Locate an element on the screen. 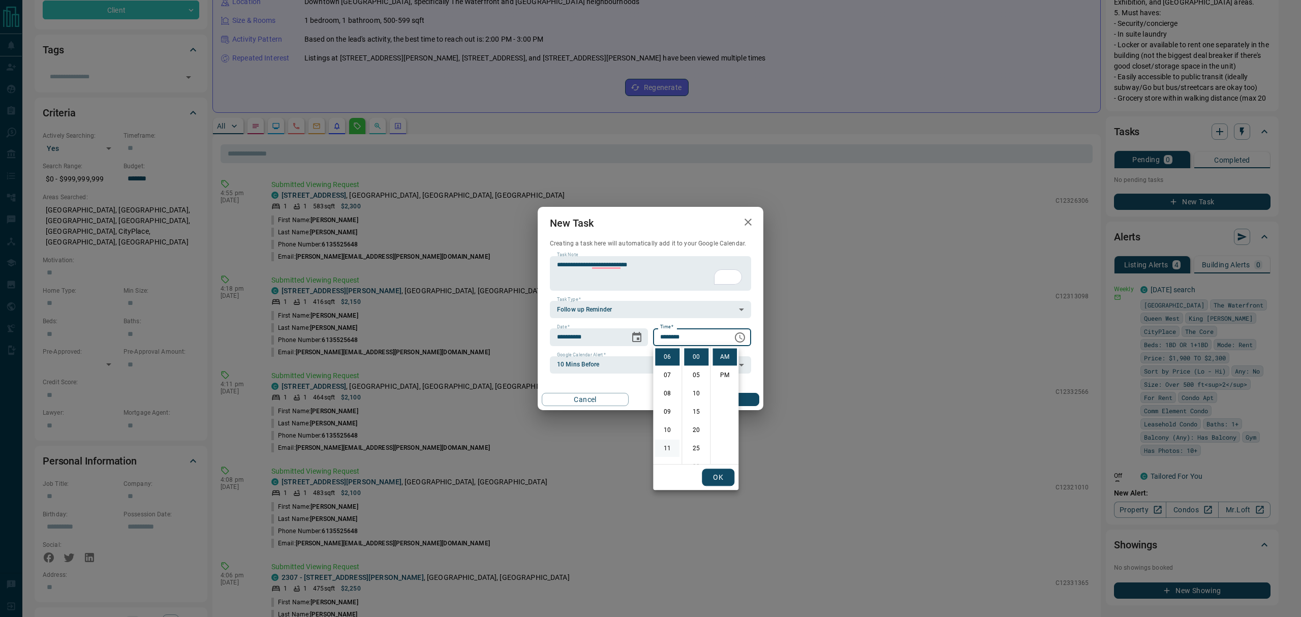 Image resolution: width=1301 pixels, height=617 pixels. p: Creating a task here will automatically add it to your Google Calendar. is located at coordinates (651, 243).